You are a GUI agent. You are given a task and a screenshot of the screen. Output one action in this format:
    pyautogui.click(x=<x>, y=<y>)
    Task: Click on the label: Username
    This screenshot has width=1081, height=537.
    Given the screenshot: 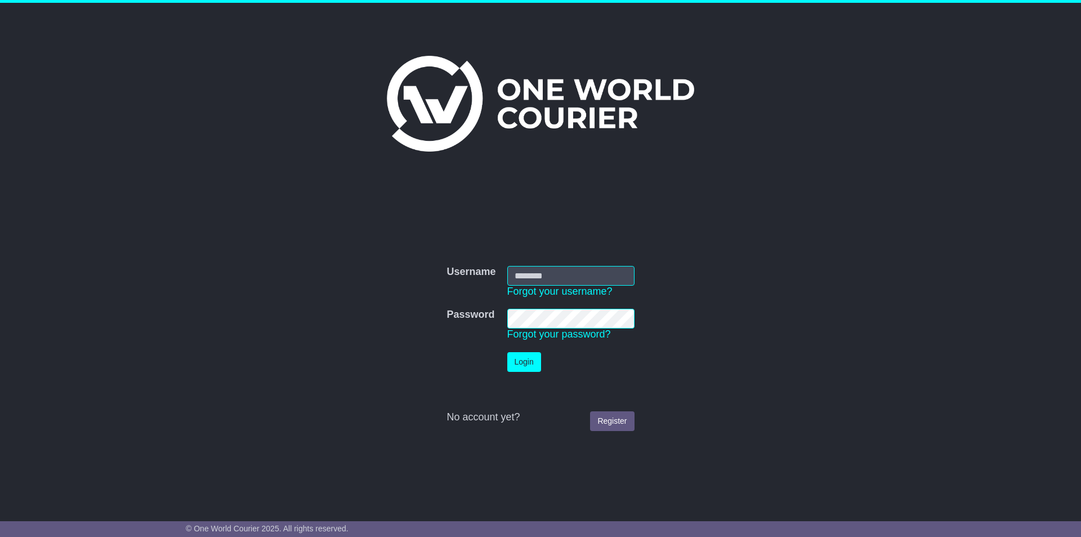 What is the action you would take?
    pyautogui.click(x=471, y=272)
    